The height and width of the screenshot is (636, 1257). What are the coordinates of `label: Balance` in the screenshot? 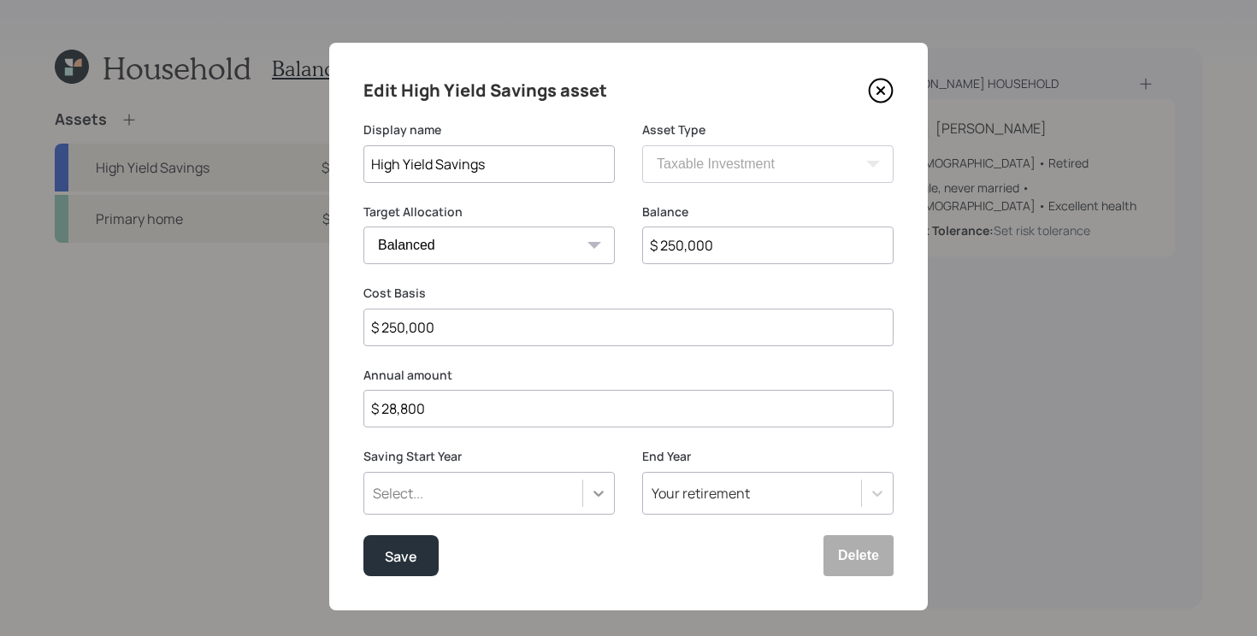 It's located at (768, 212).